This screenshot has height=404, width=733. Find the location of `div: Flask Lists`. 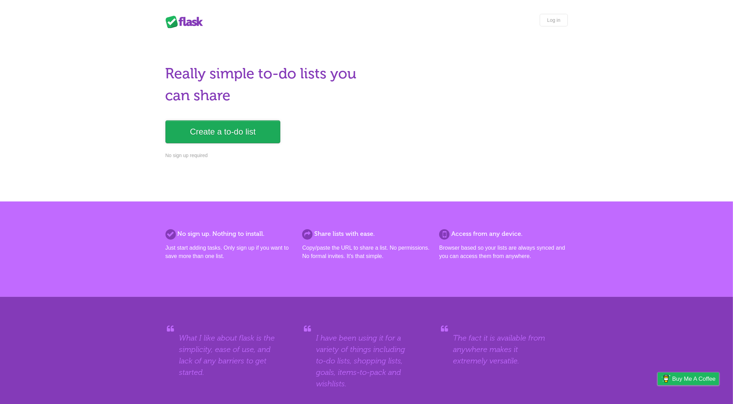

div: Flask Lists is located at coordinates (186, 22).